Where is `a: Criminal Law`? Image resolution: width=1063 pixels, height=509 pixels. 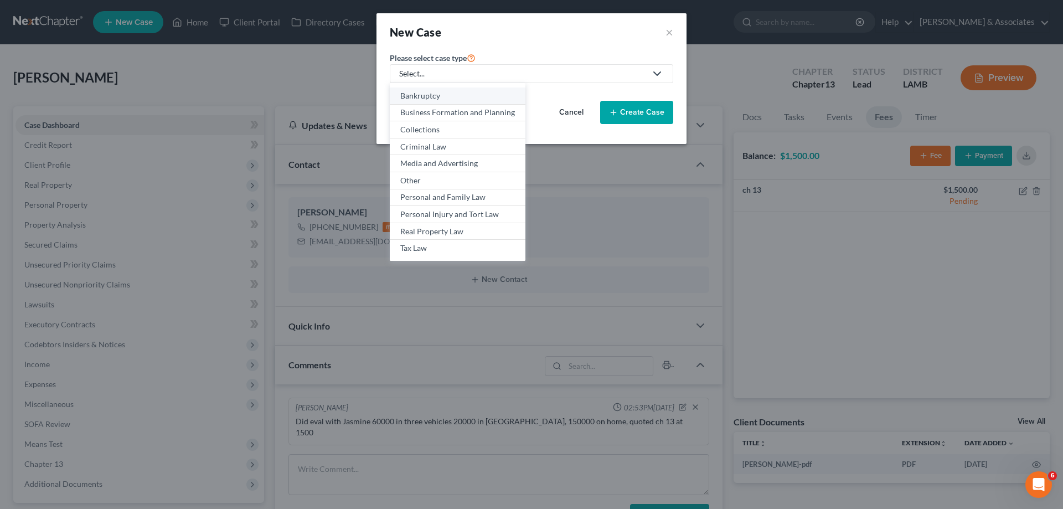
a: Criminal Law is located at coordinates (457, 147).